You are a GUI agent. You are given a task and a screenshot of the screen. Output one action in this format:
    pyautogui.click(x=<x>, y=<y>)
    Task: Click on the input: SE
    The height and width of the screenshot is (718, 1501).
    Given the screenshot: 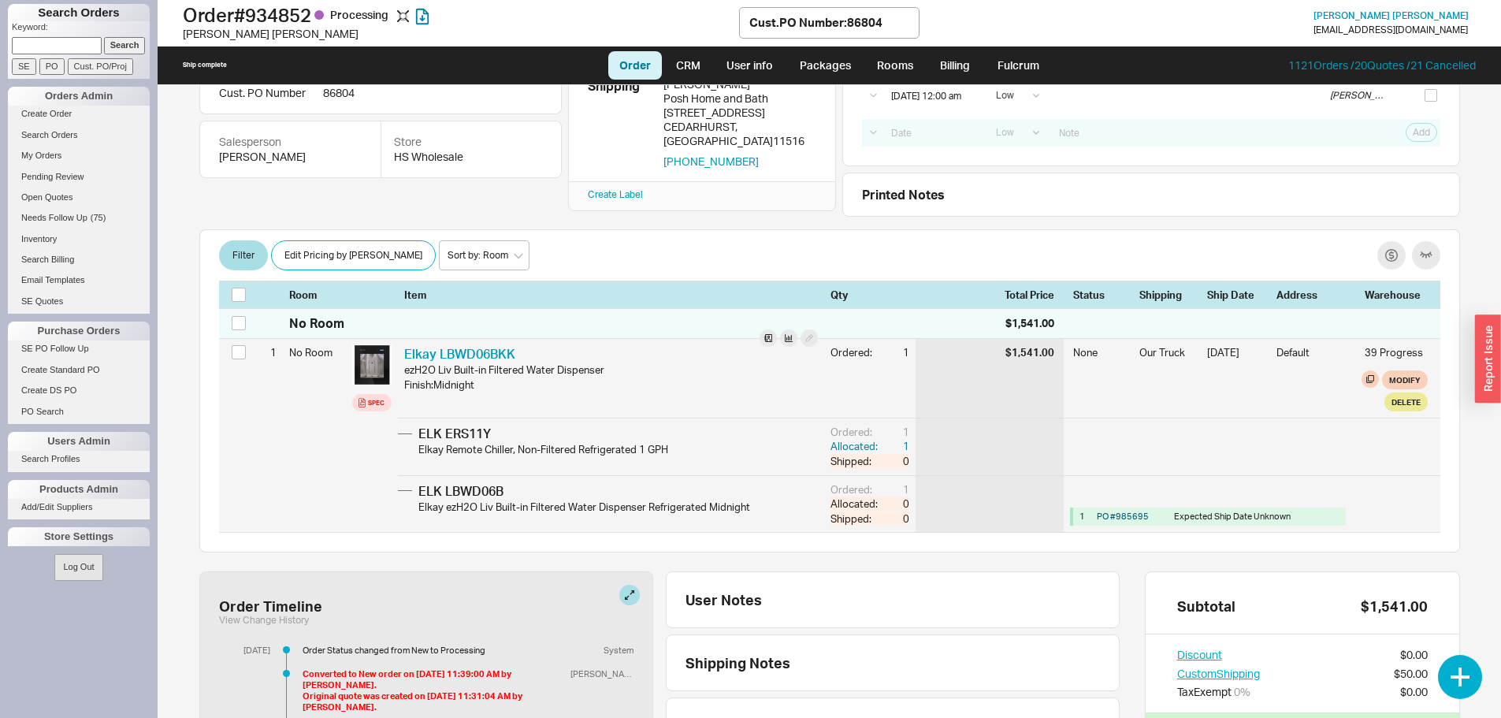 What is the action you would take?
    pyautogui.click(x=24, y=66)
    